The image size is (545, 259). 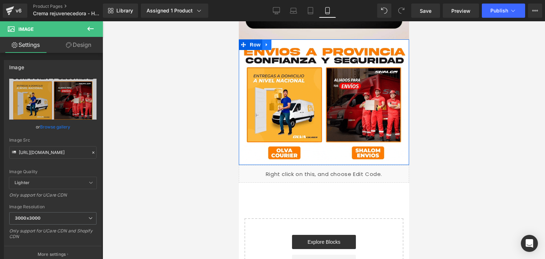 What do you see at coordinates (124, 11) in the screenshot?
I see `span: Library` at bounding box center [124, 11].